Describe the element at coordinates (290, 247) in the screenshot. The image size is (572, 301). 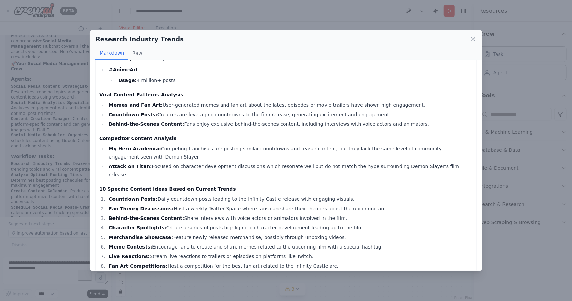
I see `li: Encourage fans to create and share memes related to the upcoming film with a special hashtag.` at that location.